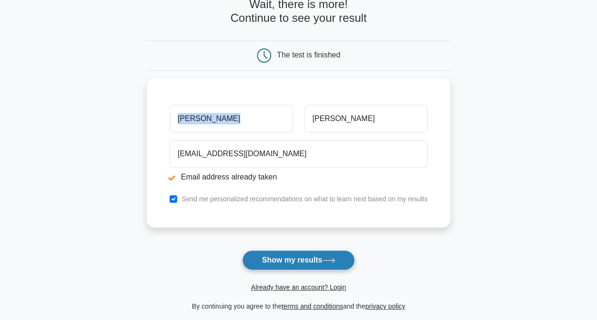 Image resolution: width=597 pixels, height=320 pixels. Describe the element at coordinates (308, 55) in the screenshot. I see `div: The test is finished` at that location.